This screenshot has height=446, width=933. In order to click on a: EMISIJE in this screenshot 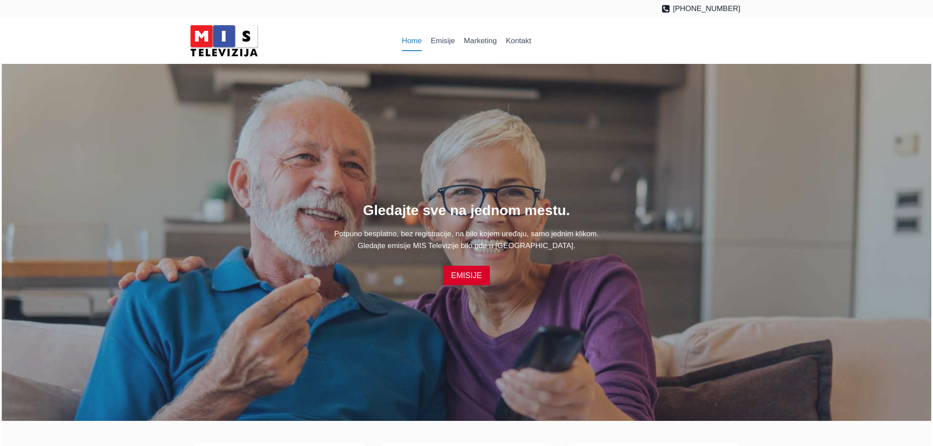, I will do `click(467, 275)`.